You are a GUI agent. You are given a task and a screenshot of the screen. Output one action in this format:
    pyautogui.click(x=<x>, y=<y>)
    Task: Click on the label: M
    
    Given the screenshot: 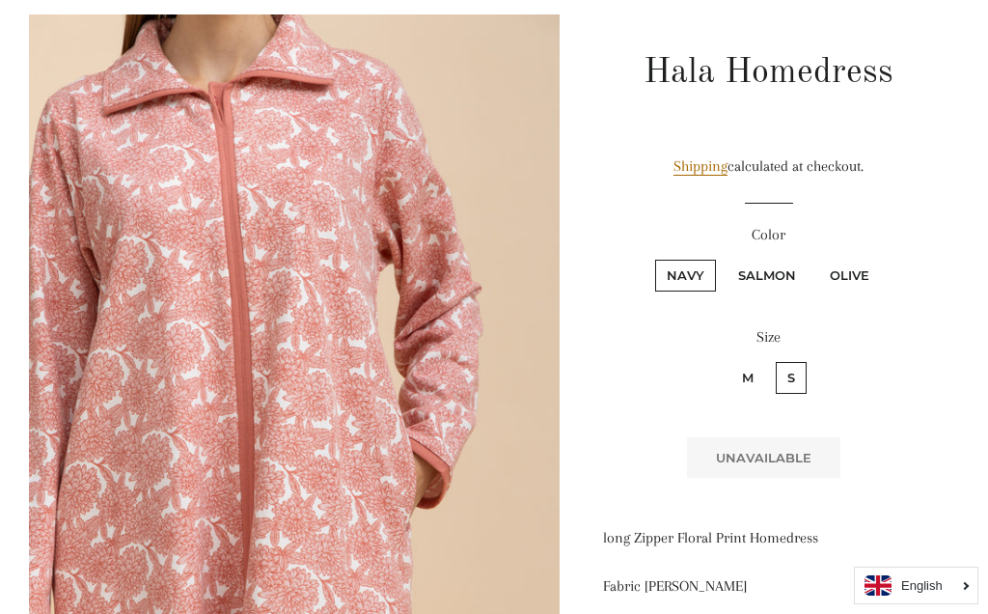 What is the action you would take?
    pyautogui.click(x=748, y=377)
    